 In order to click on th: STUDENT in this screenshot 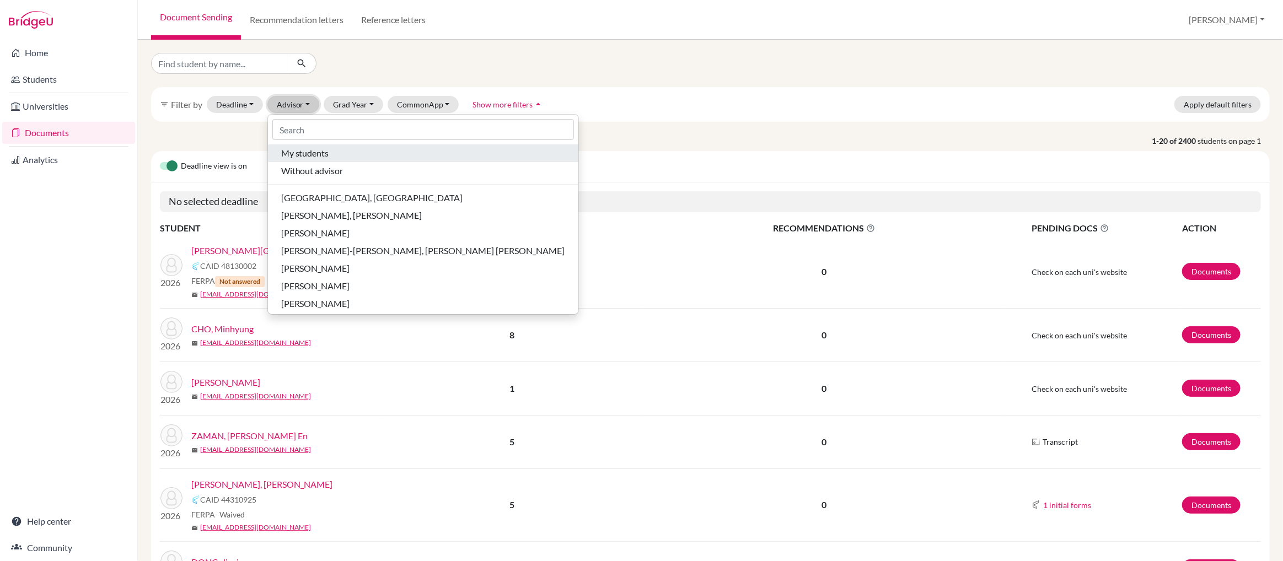, I will do `click(270, 228)`.